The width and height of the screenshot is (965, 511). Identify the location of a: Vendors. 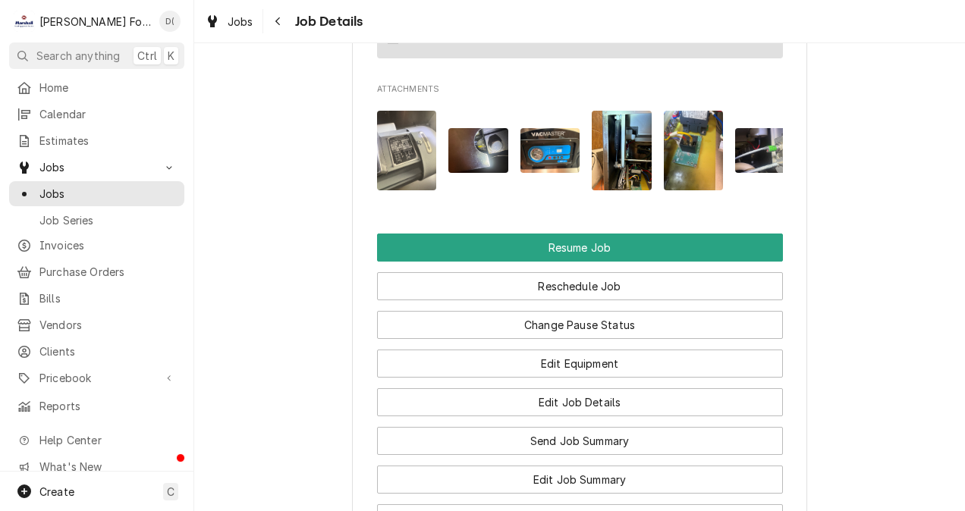
(96, 325).